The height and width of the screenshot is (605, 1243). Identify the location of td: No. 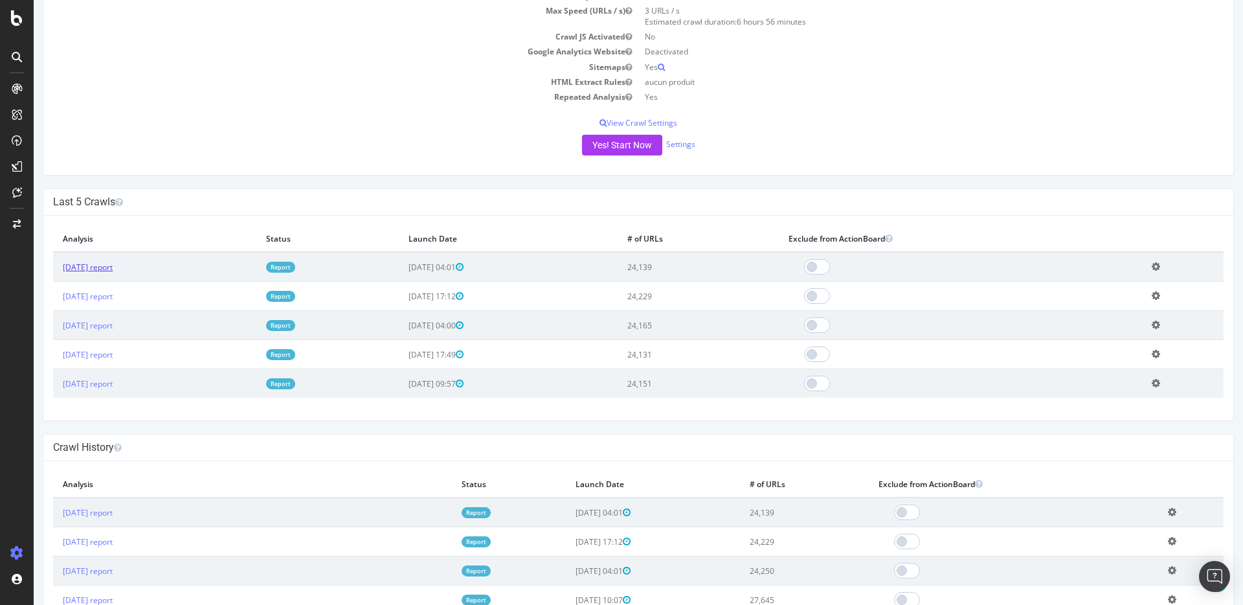
(897, 36).